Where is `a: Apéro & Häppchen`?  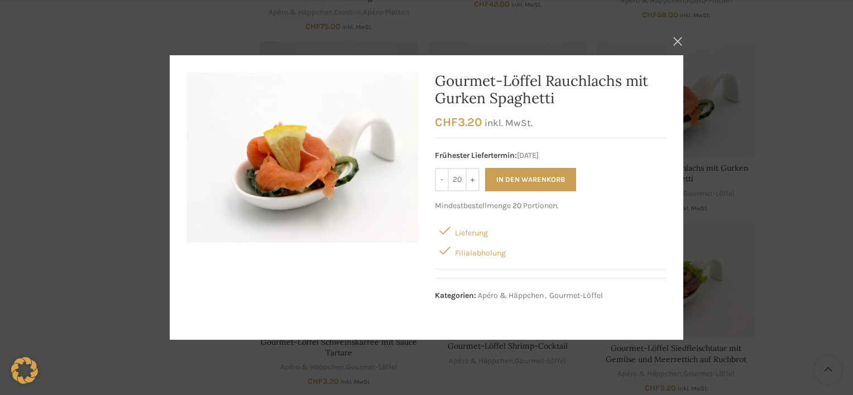 a: Apéro & Häppchen is located at coordinates (511, 295).